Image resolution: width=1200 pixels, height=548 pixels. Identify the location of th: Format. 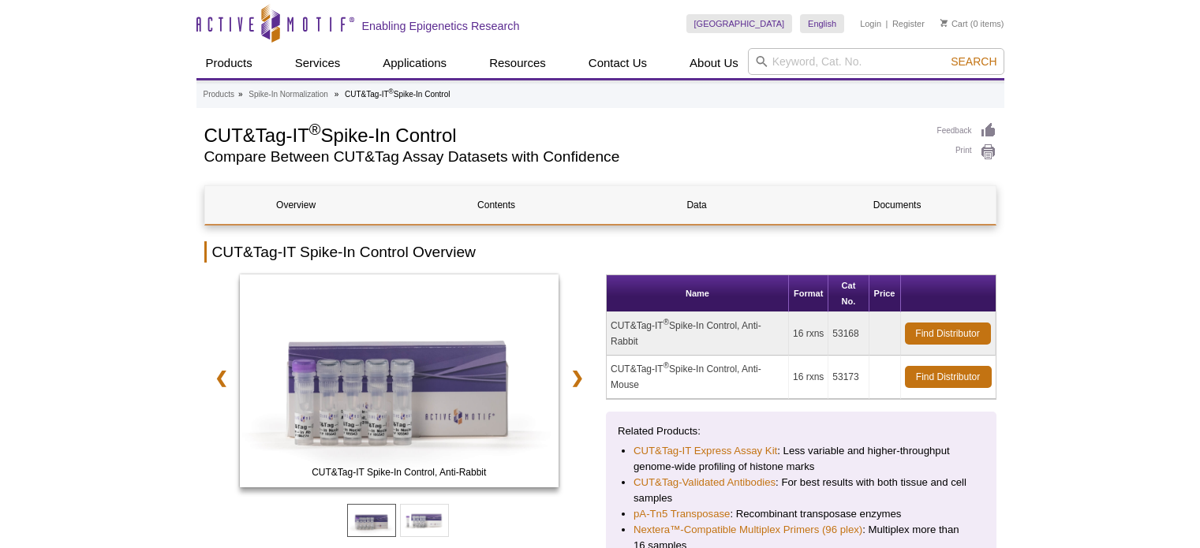
(809, 293).